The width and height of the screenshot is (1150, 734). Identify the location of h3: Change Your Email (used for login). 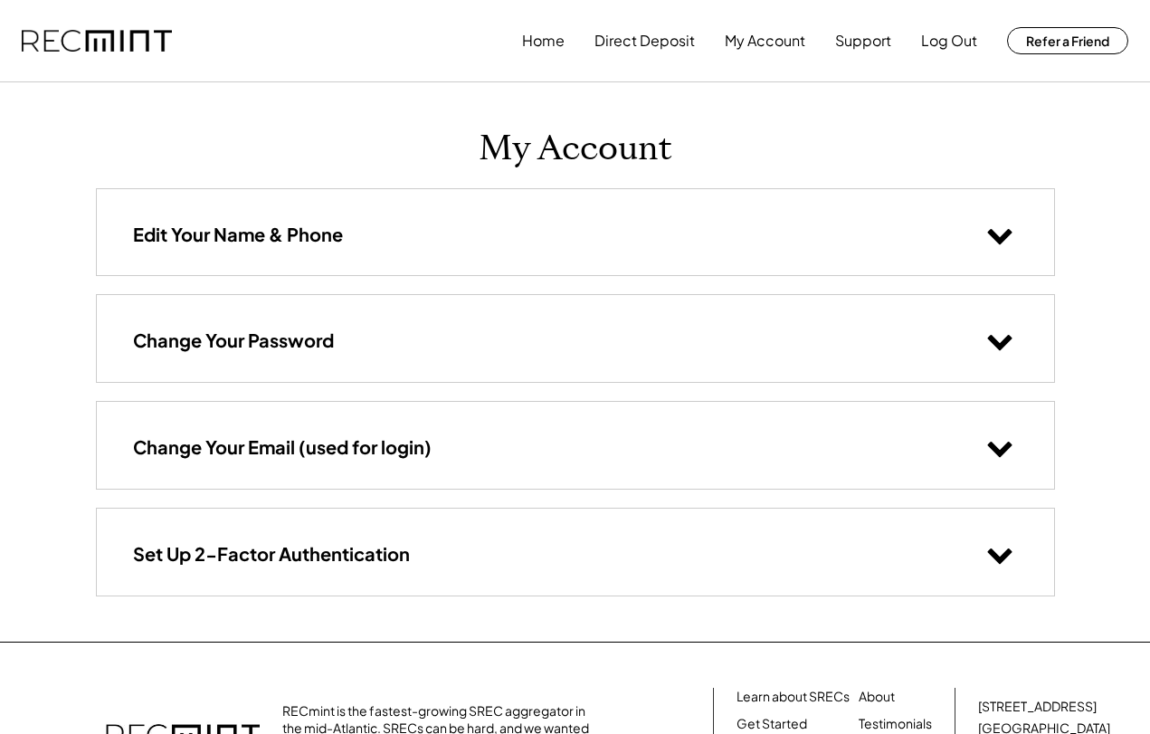
(282, 447).